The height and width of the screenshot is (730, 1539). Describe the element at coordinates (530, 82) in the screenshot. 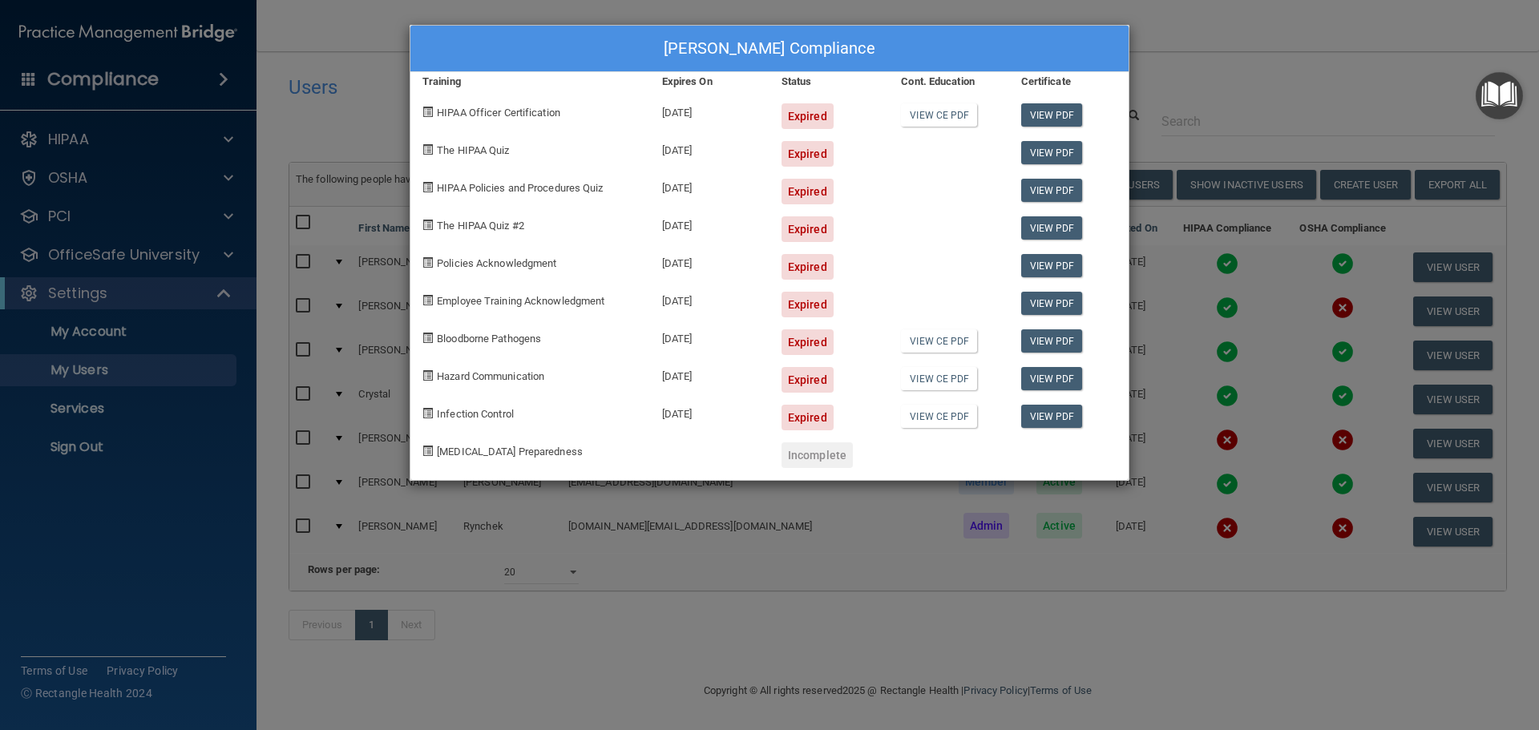

I see `div: Training` at that location.